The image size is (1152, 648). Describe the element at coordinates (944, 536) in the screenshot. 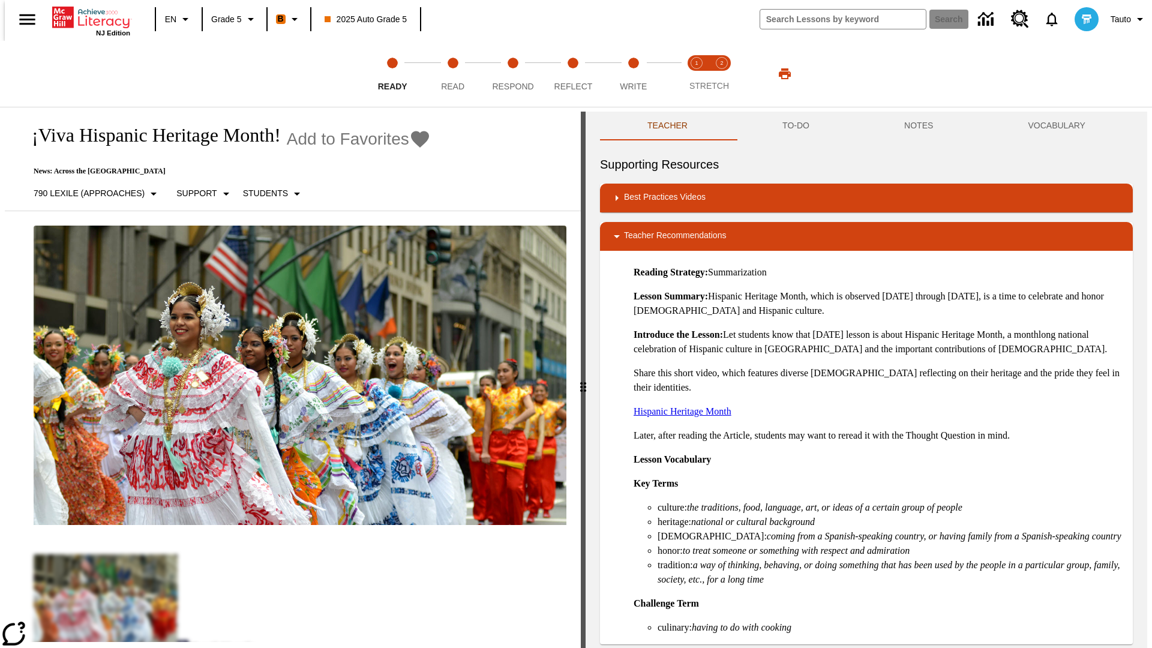

I see `em: coming from a Spanish-speaking country, or having family from a Spanish-speaking country` at that location.